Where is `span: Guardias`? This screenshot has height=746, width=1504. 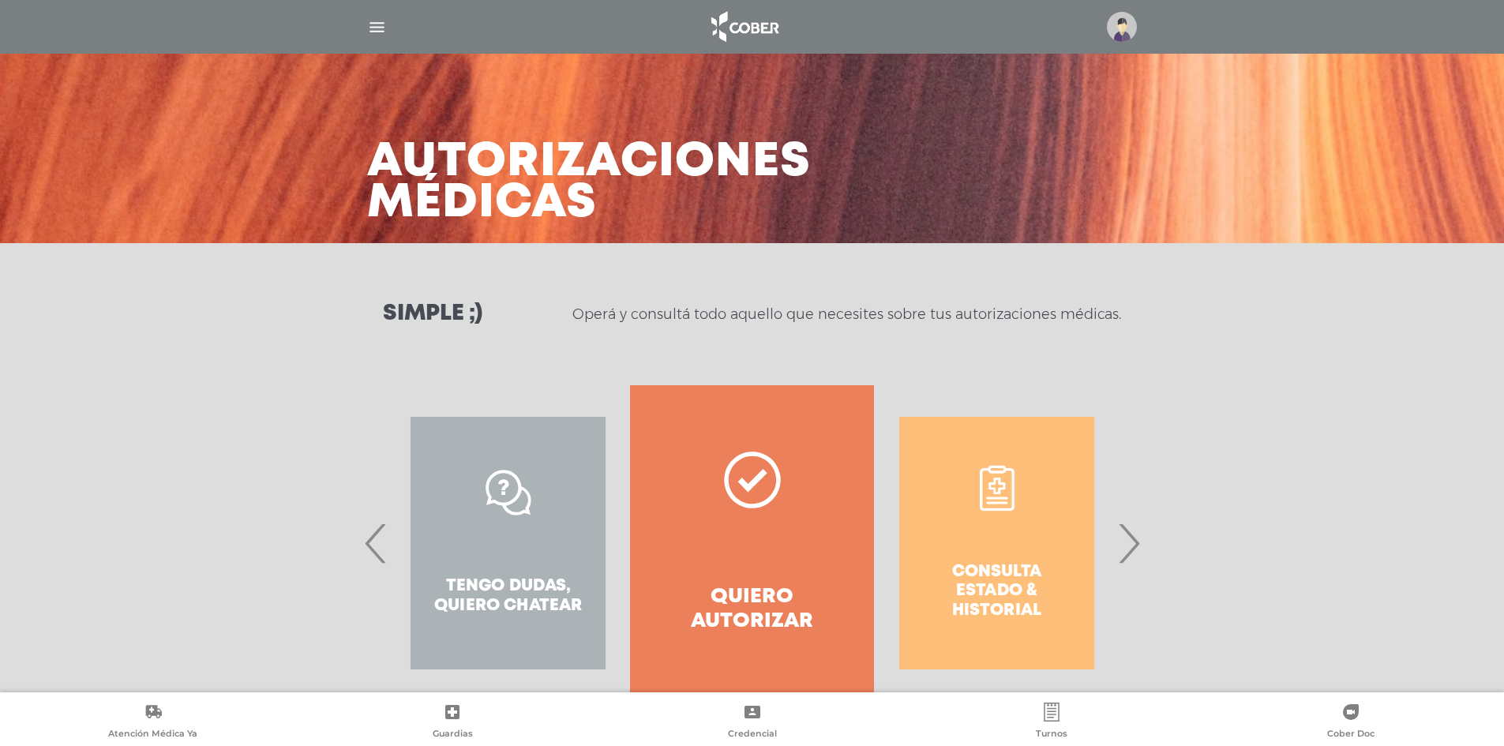 span: Guardias is located at coordinates (452, 735).